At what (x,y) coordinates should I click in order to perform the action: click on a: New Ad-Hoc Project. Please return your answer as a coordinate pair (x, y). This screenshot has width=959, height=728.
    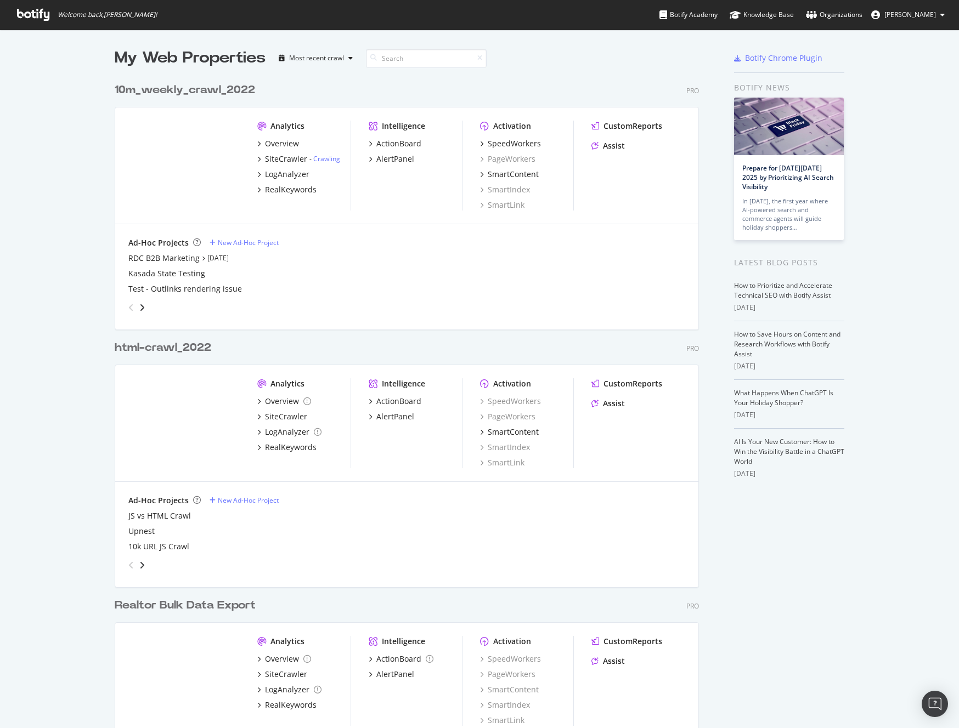
    Looking at the image, I should click on (244, 500).